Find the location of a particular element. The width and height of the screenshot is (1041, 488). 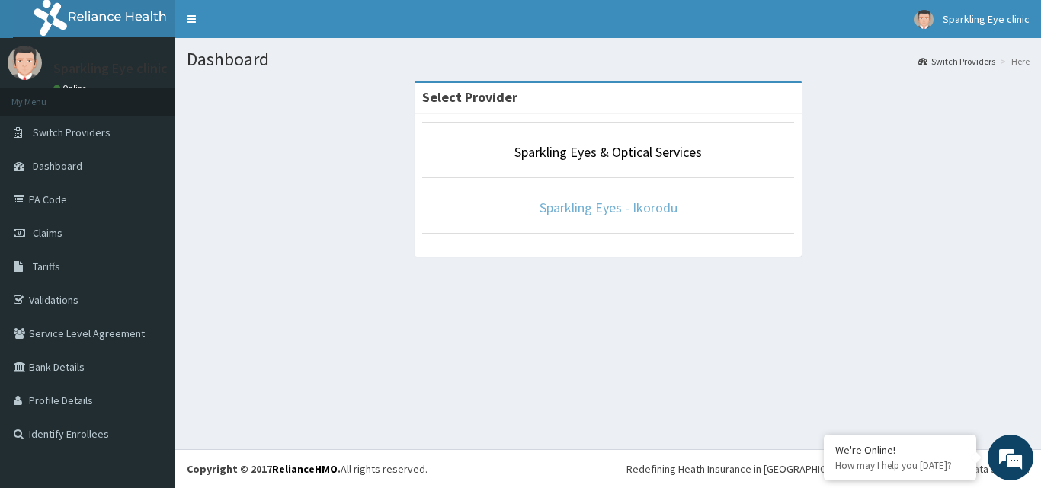

h1: Dashboard is located at coordinates (608, 59).